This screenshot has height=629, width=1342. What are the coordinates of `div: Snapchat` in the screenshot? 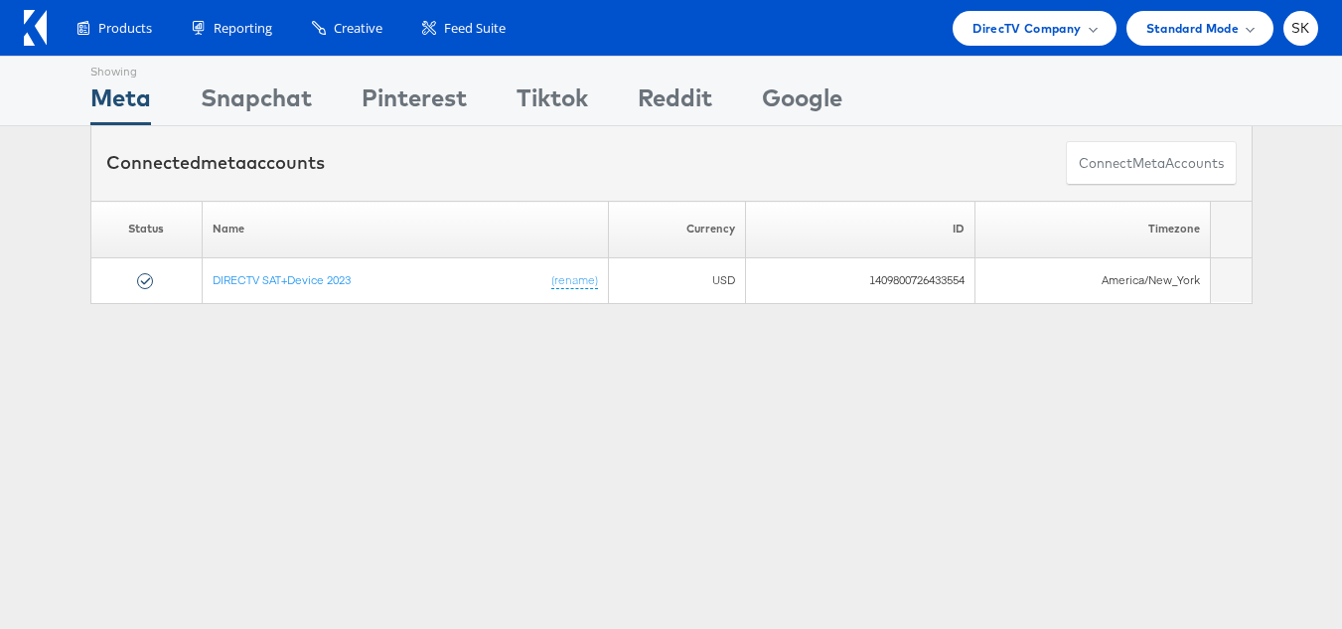 It's located at (256, 102).